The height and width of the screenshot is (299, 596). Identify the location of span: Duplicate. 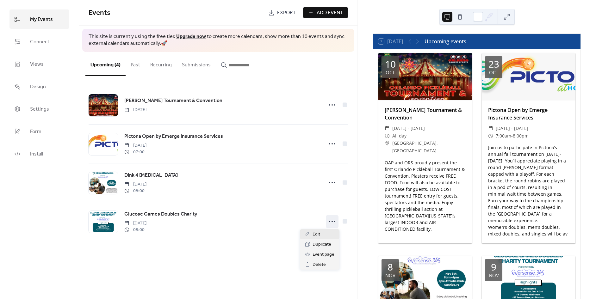
(322, 245).